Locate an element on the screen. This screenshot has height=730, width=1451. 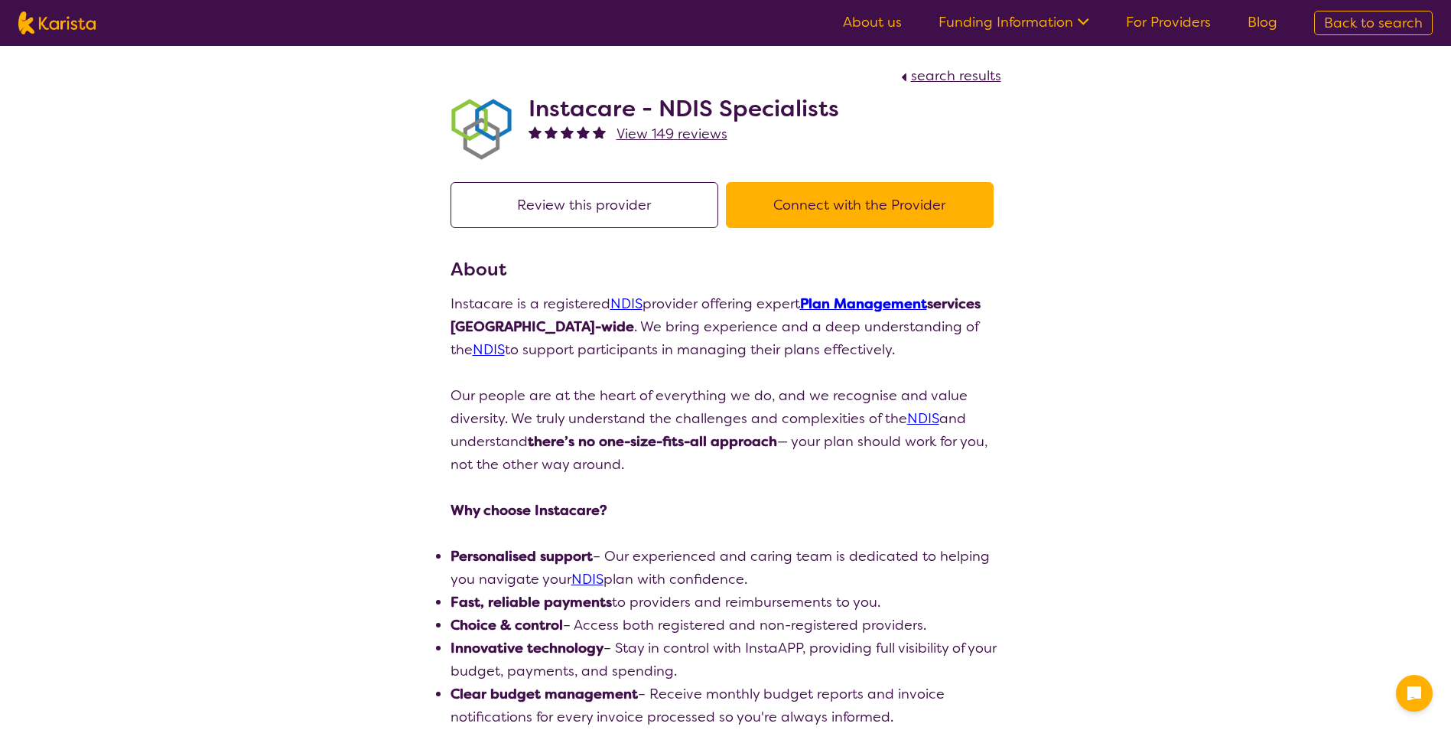
h3: About is located at coordinates (726, 269).